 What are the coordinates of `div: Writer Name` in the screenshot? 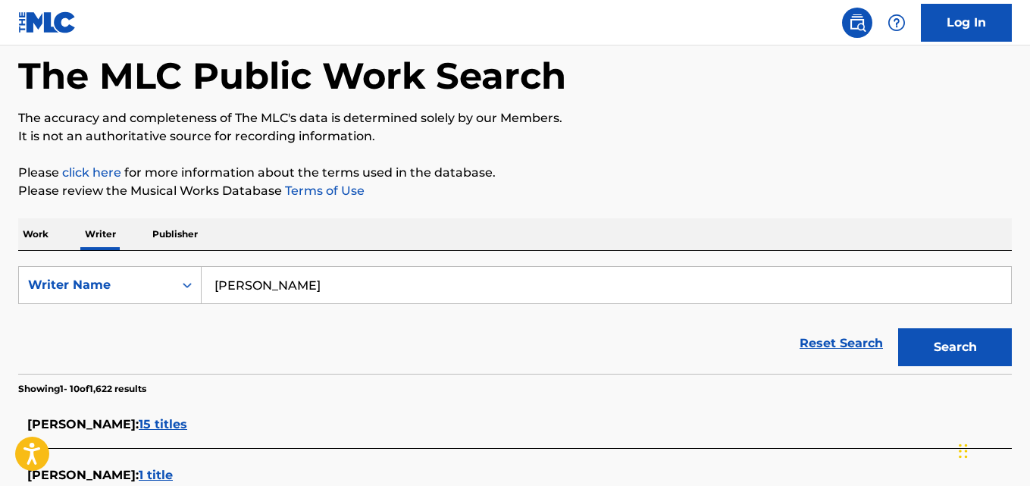 It's located at (96, 285).